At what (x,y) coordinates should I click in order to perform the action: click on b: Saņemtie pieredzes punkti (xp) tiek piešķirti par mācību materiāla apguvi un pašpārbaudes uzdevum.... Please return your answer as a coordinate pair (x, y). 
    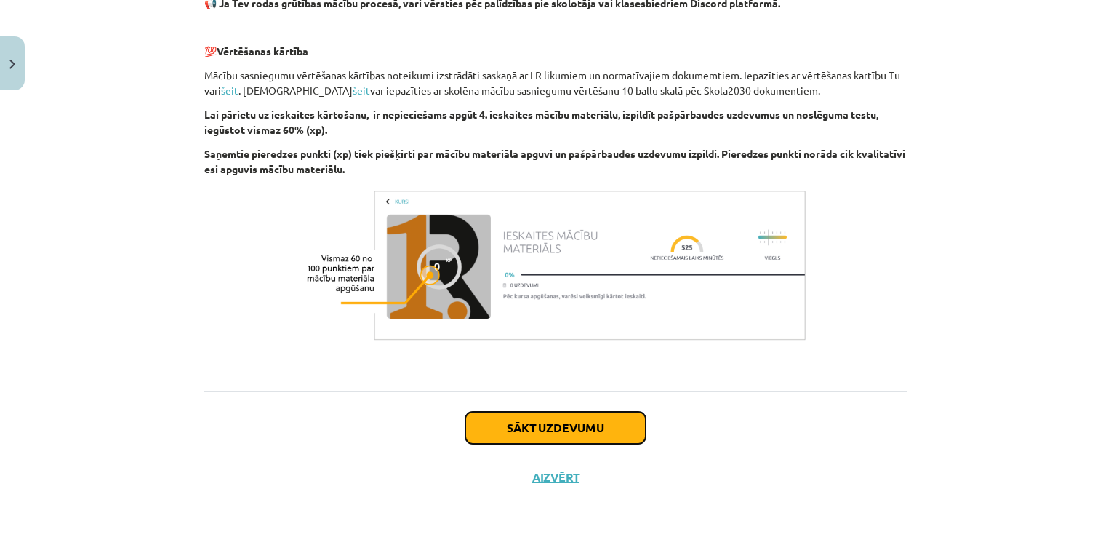
    Looking at the image, I should click on (555, 161).